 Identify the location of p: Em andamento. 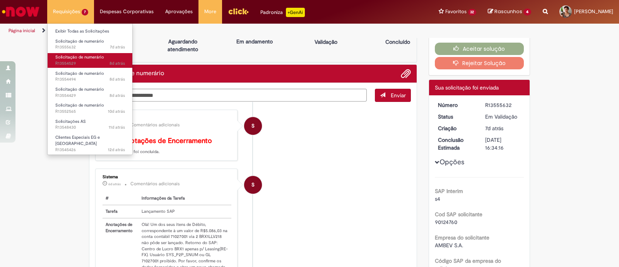
(255, 41).